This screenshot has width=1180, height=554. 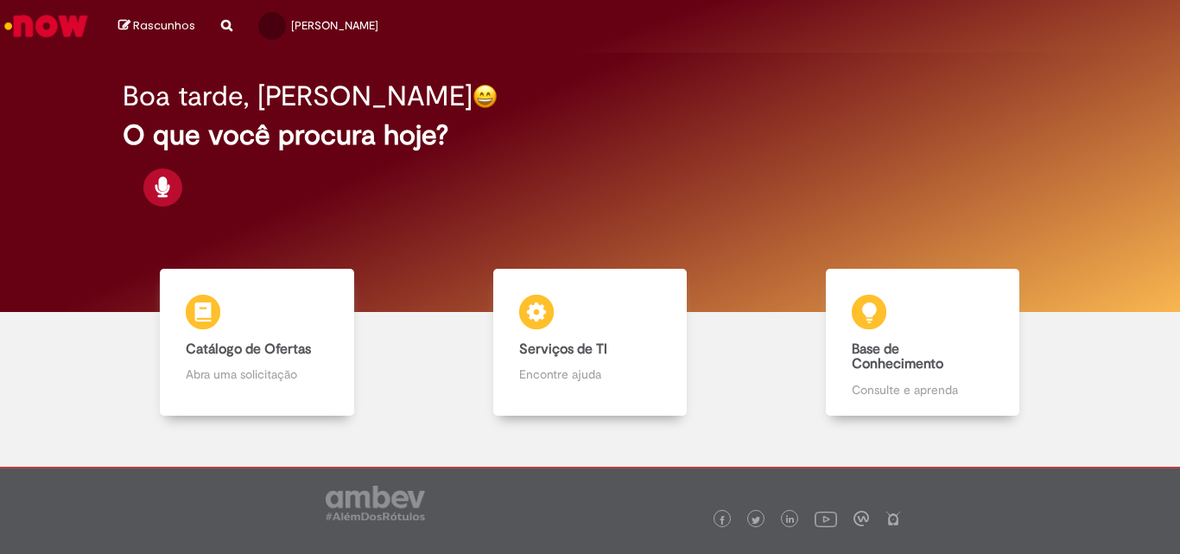 What do you see at coordinates (893, 518) in the screenshot?
I see `img: logo_footer_naosei.png` at bounding box center [893, 518].